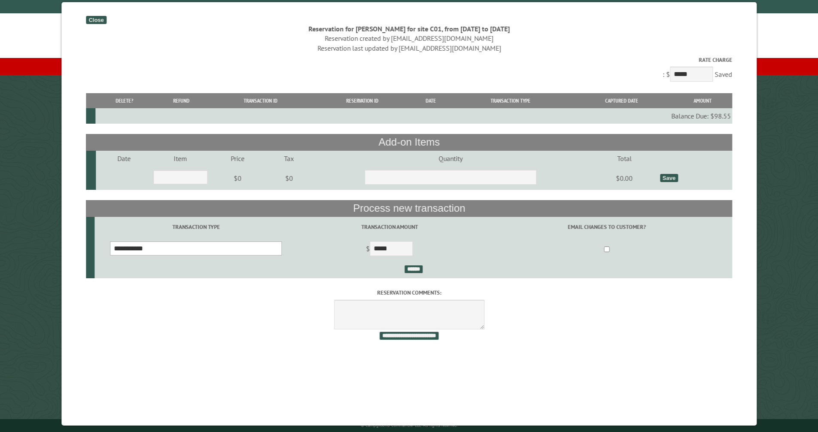 This screenshot has width=818, height=432. I want to click on td: Balance Due: $98.55, so click(413, 116).